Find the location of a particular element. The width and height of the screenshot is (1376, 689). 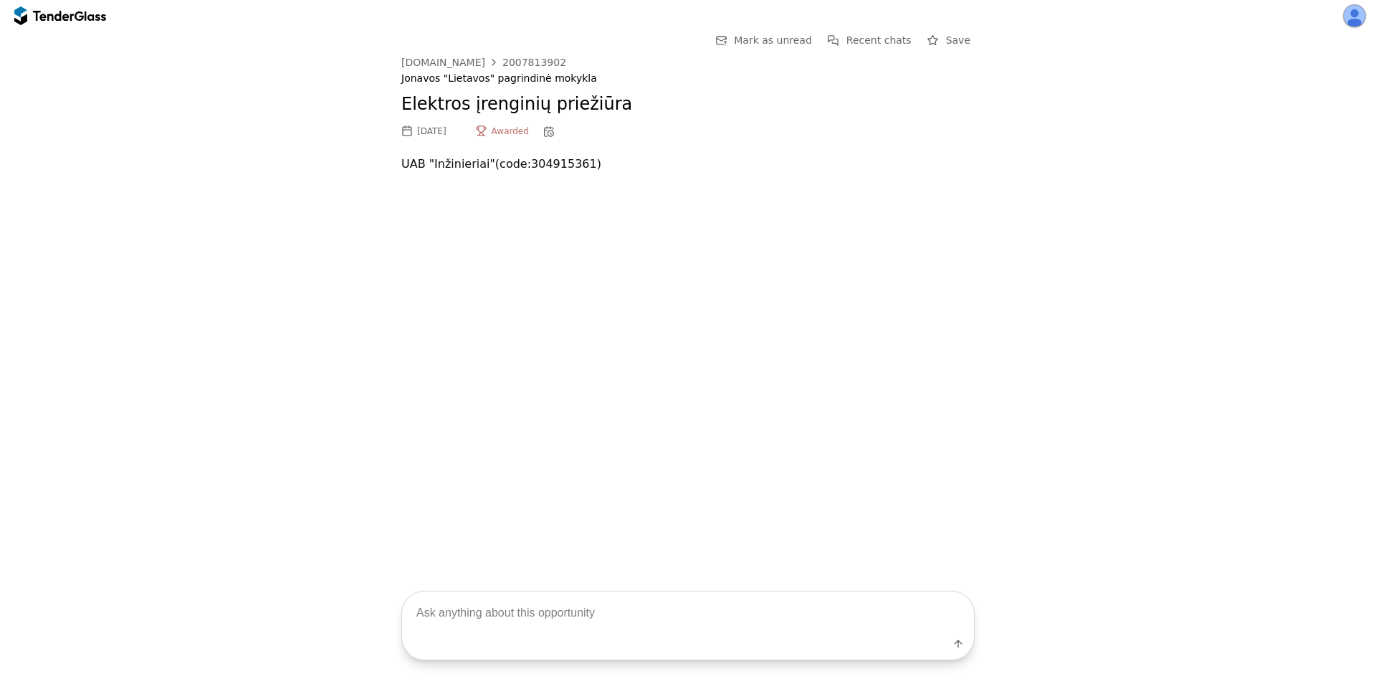

button: Recent chats is located at coordinates (870, 40).